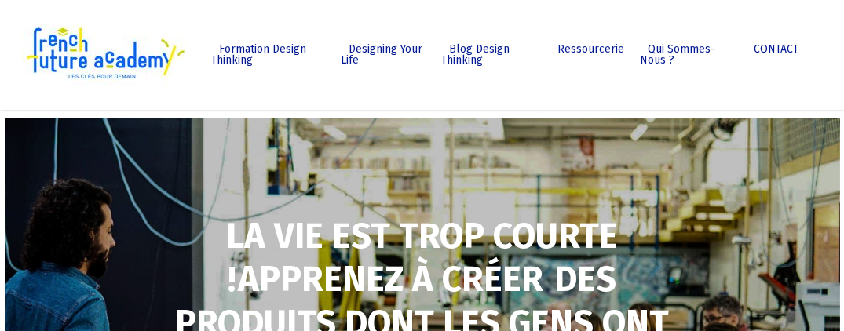 The image size is (844, 331). I want to click on span: CONTACT, so click(775, 49).